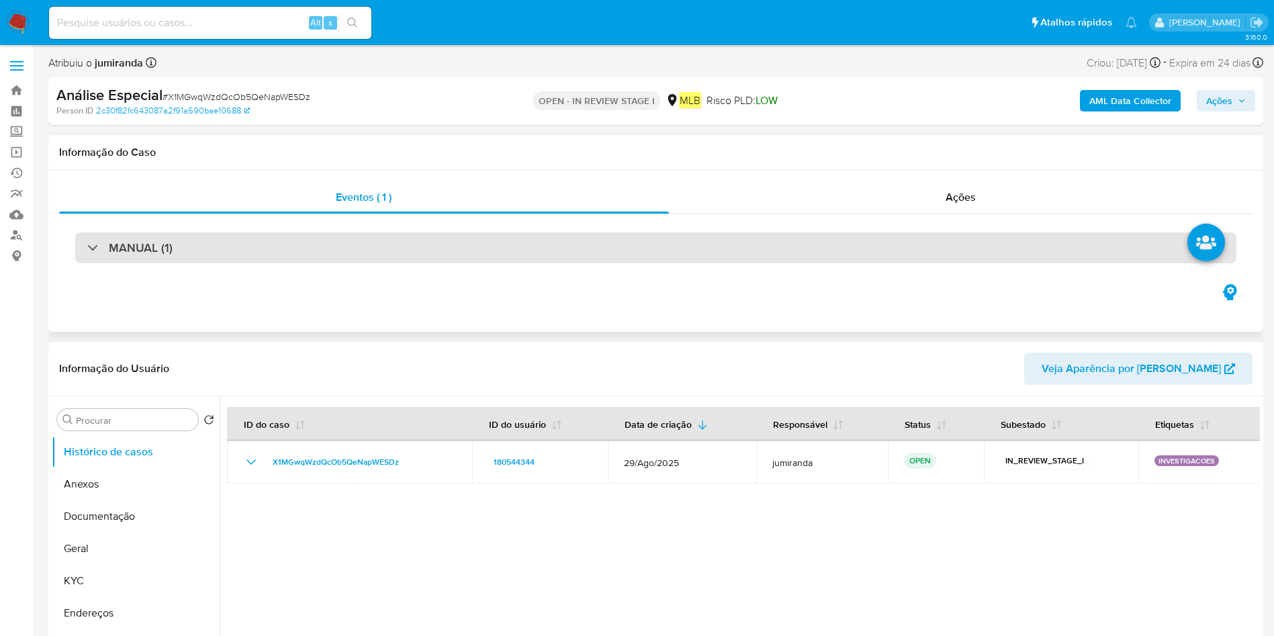 Image resolution: width=1274 pixels, height=636 pixels. I want to click on h1: Informação do Usuário, so click(114, 369).